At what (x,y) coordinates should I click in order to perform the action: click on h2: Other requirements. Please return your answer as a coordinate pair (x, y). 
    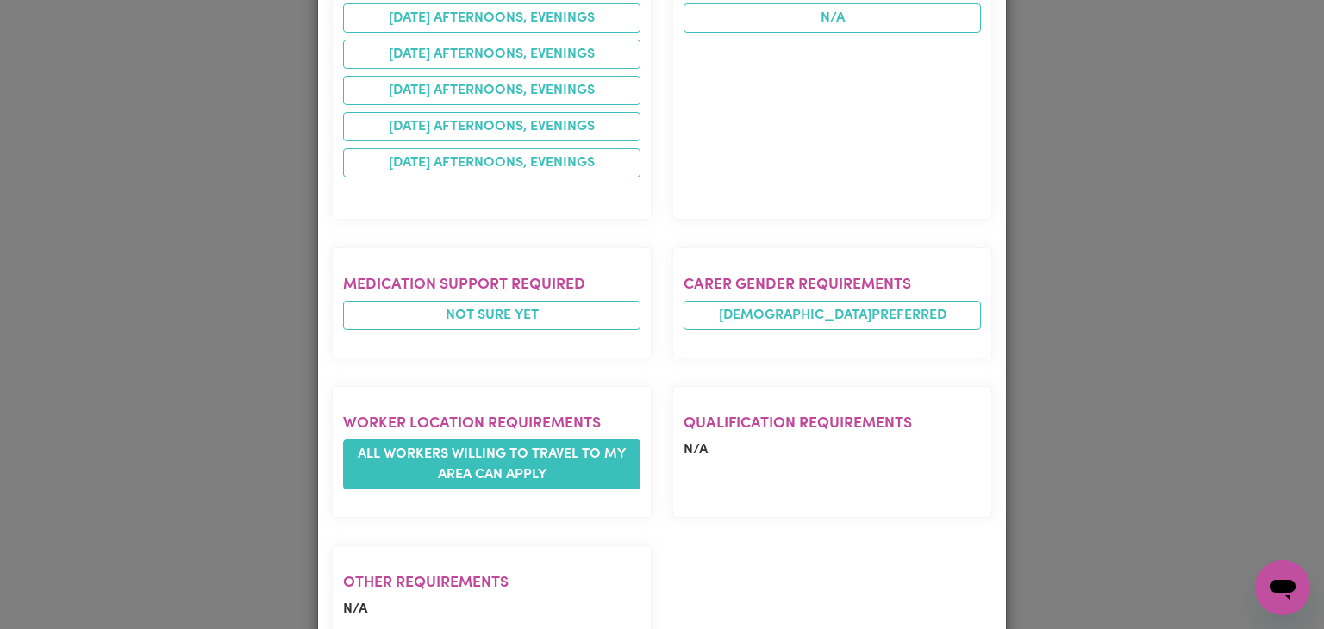
    Looking at the image, I should click on (491, 583).